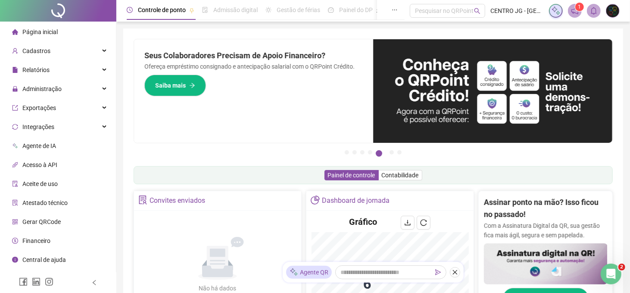 The width and height of the screenshot is (630, 293). I want to click on div: Agente QR, so click(309, 272).